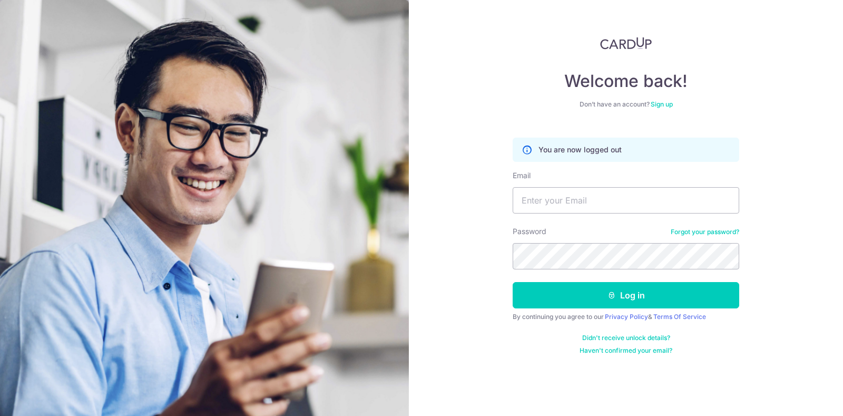  I want to click on div: By continuing you agree to our &, so click(626, 317).